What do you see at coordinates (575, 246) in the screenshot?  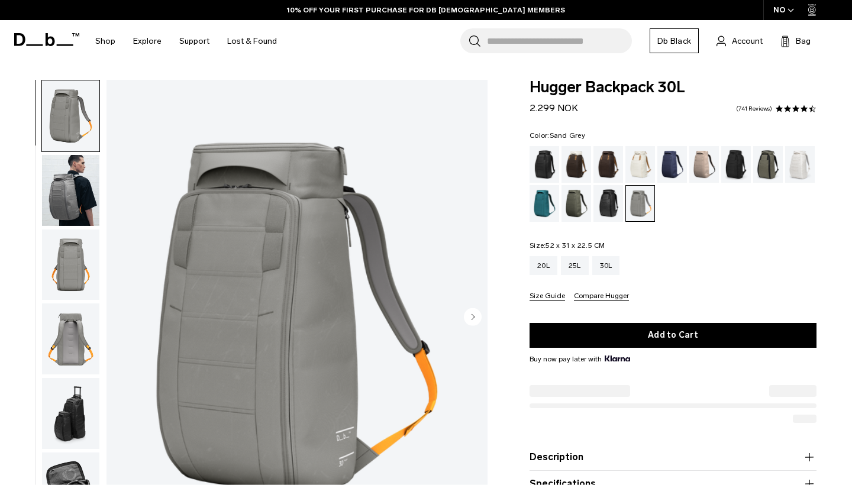 I see `span: 52 x 31 x 22.5 CM` at bounding box center [575, 246].